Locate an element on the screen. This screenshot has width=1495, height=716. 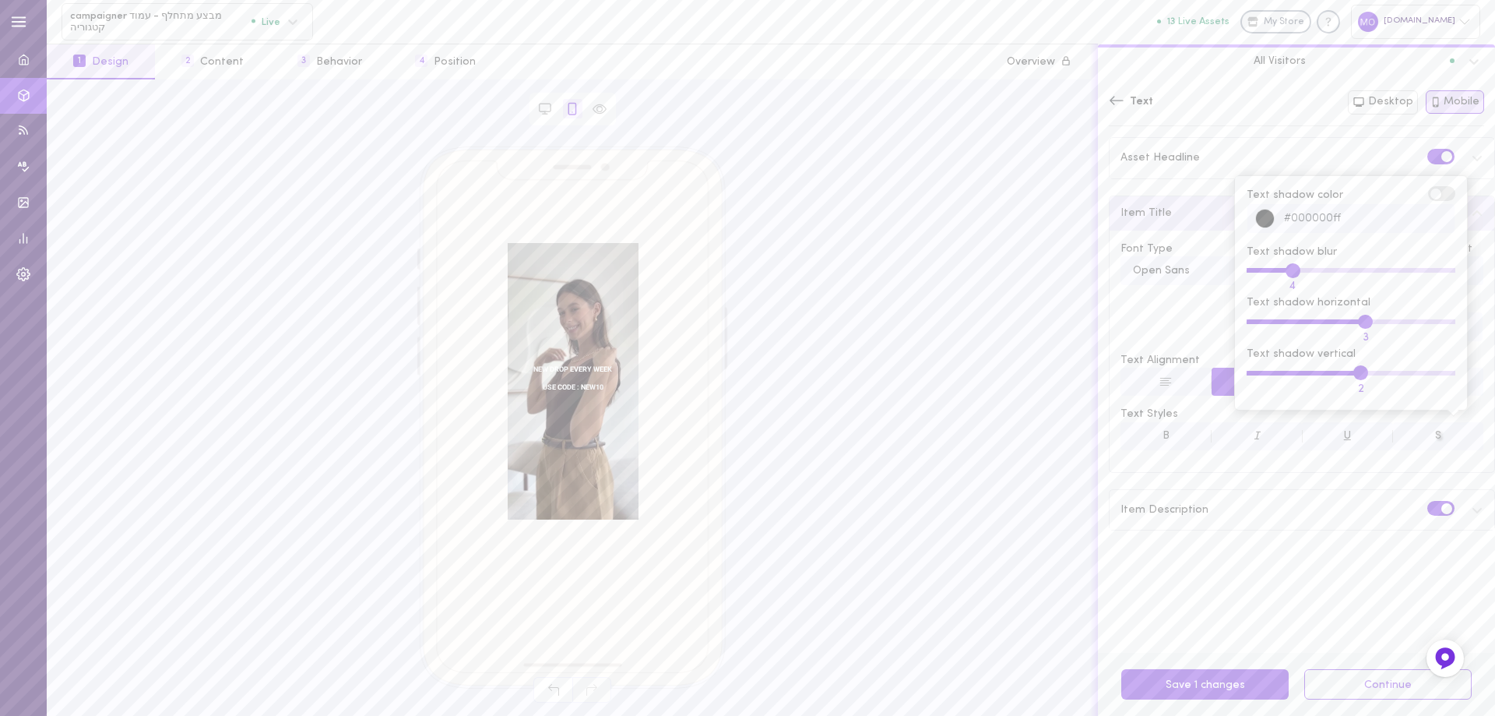
button: Desktop is located at coordinates (1383, 102).